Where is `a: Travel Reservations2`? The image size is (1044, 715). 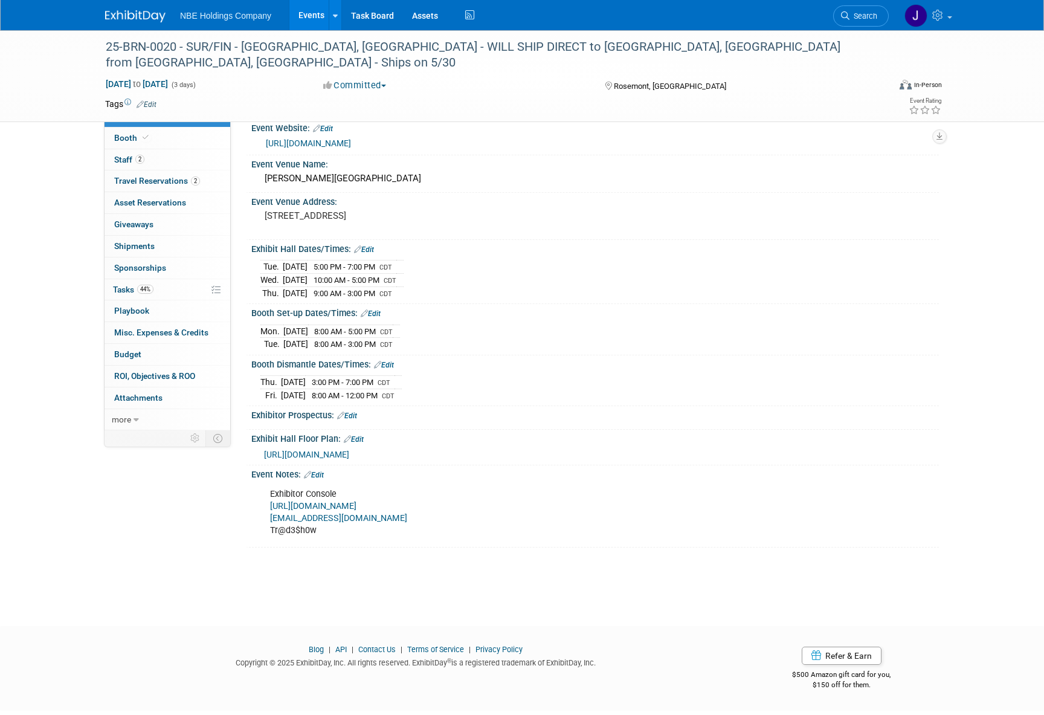 a: Travel Reservations2 is located at coordinates (167, 181).